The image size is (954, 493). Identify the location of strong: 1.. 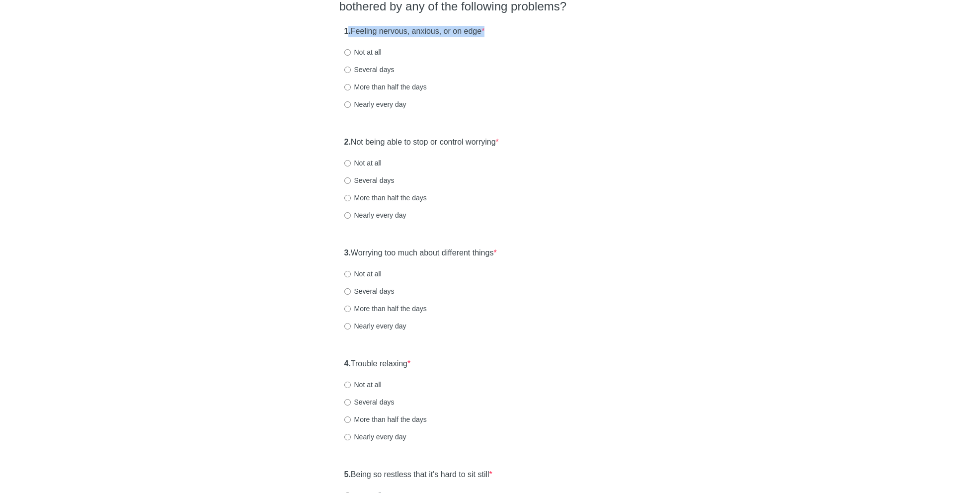
(347, 31).